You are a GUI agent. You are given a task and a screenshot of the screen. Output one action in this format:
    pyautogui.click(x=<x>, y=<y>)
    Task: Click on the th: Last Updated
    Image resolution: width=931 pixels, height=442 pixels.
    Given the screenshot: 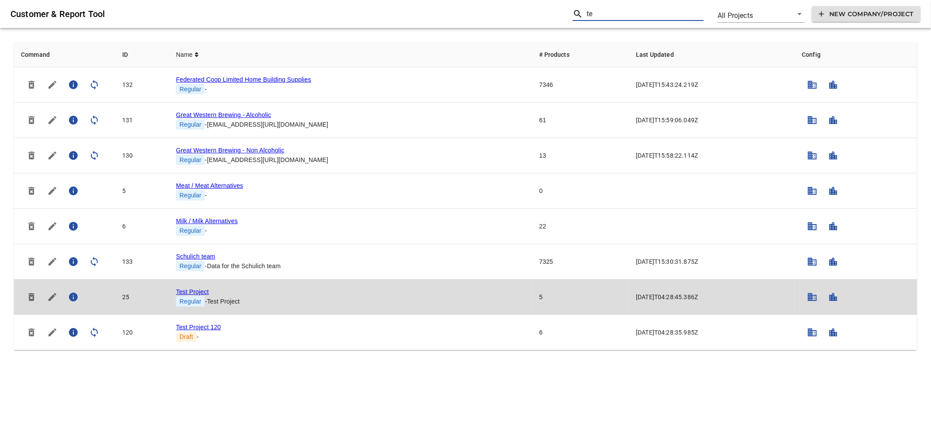 What is the action you would take?
    pyautogui.click(x=712, y=55)
    